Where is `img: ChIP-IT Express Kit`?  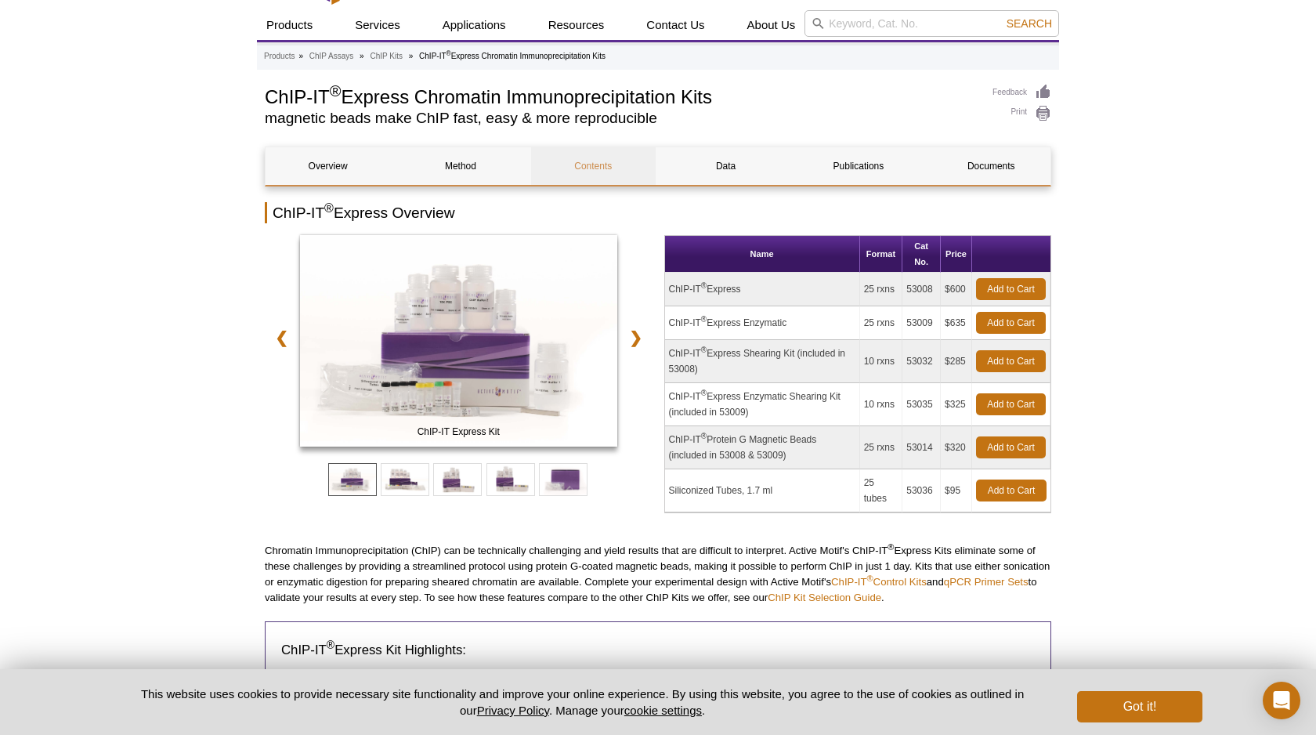
img: ChIP-IT Express Kit is located at coordinates (458, 341).